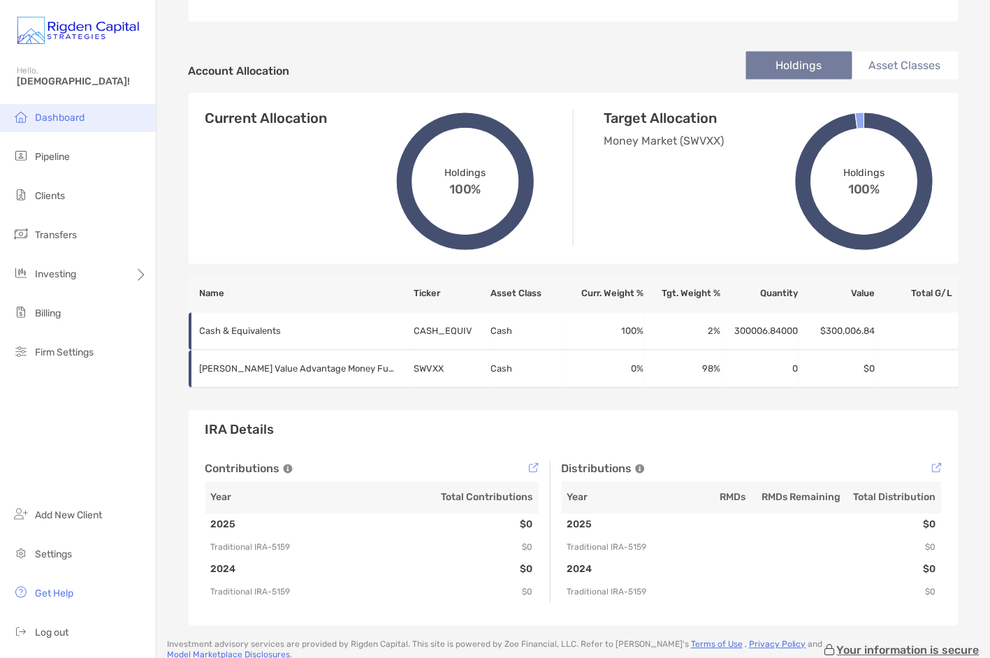  I want to click on th: RMDs, so click(705, 498).